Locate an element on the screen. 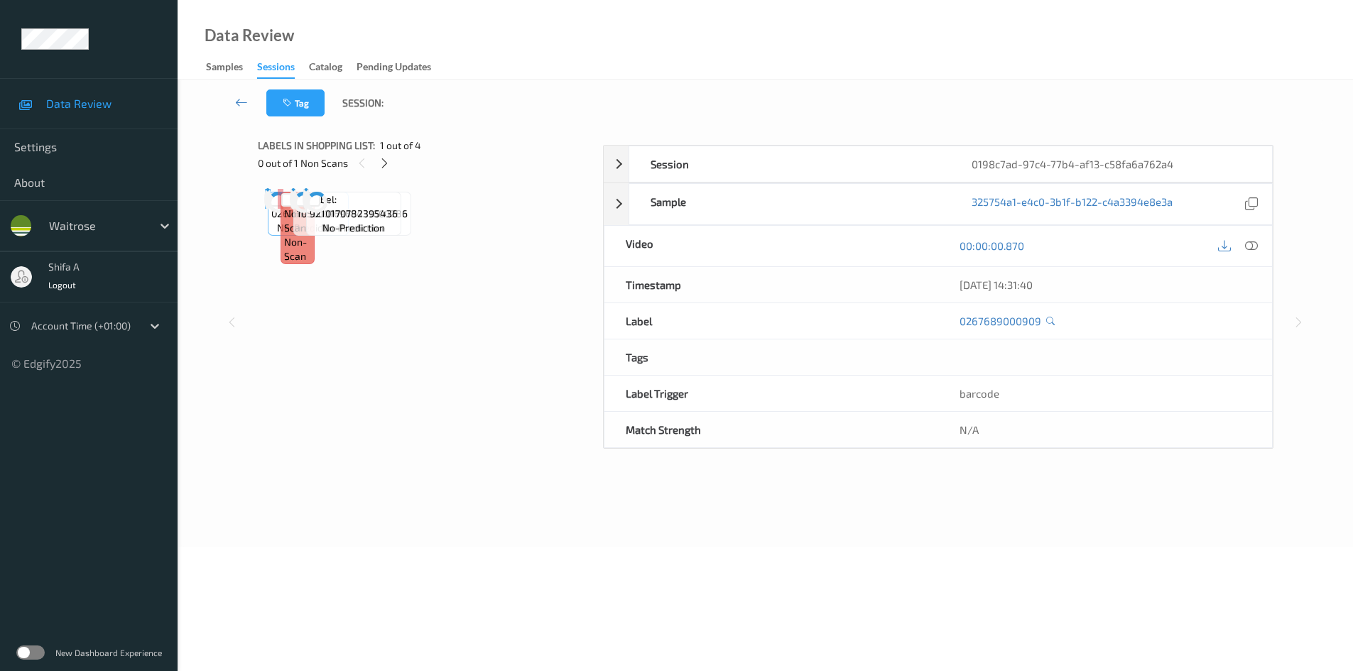 The image size is (1353, 671). div: Video is located at coordinates (771, 246).